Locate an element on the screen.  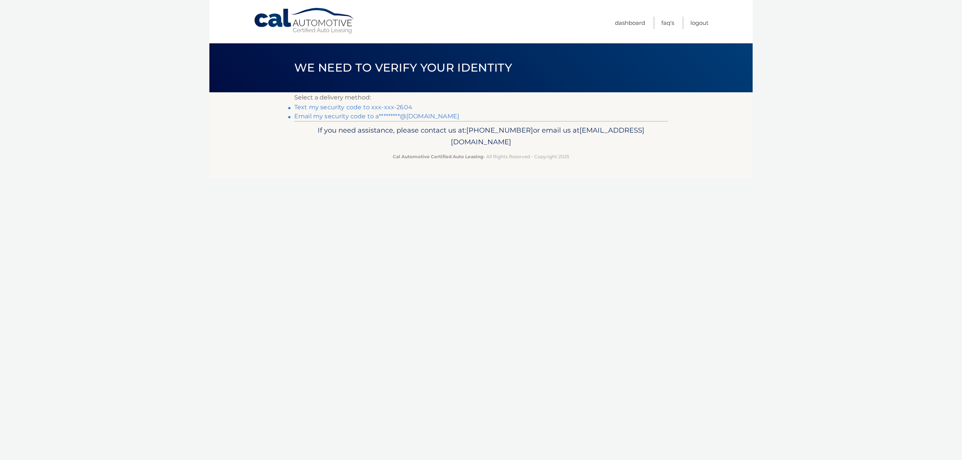
a: Dashboard is located at coordinates (630, 23).